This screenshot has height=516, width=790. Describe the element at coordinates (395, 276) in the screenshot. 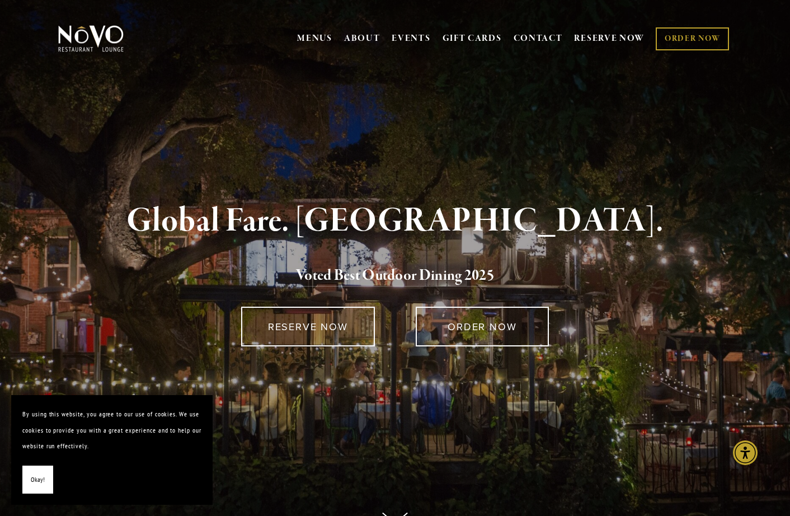

I see `h2: 5` at that location.